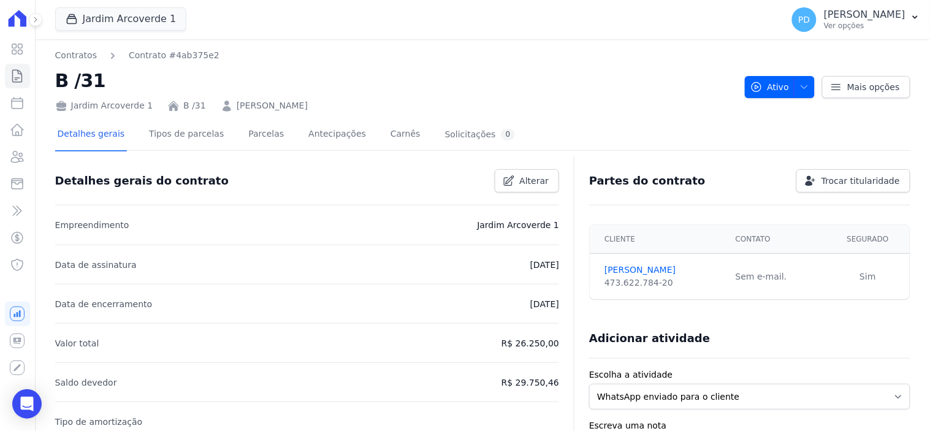 The image size is (930, 431). I want to click on td: Sem e-mail., so click(777, 276).